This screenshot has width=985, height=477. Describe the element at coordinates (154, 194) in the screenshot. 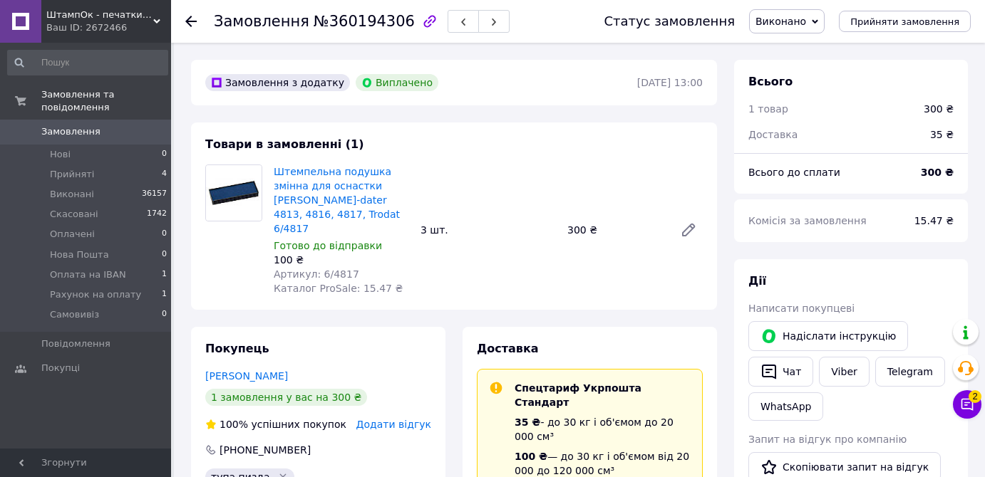

I see `span: 36157` at that location.